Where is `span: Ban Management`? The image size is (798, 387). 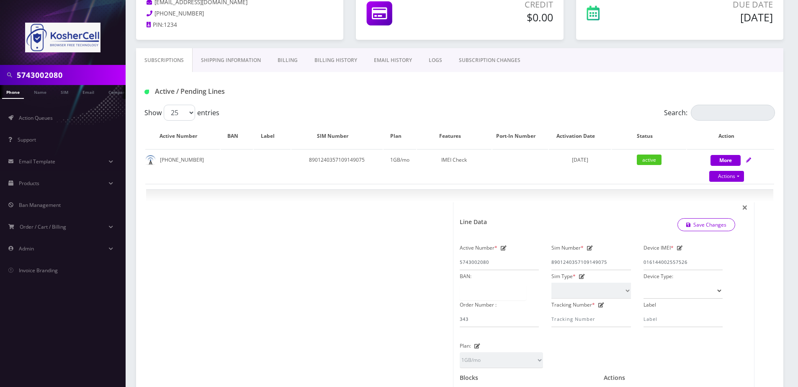
span: Ban Management is located at coordinates (40, 205).